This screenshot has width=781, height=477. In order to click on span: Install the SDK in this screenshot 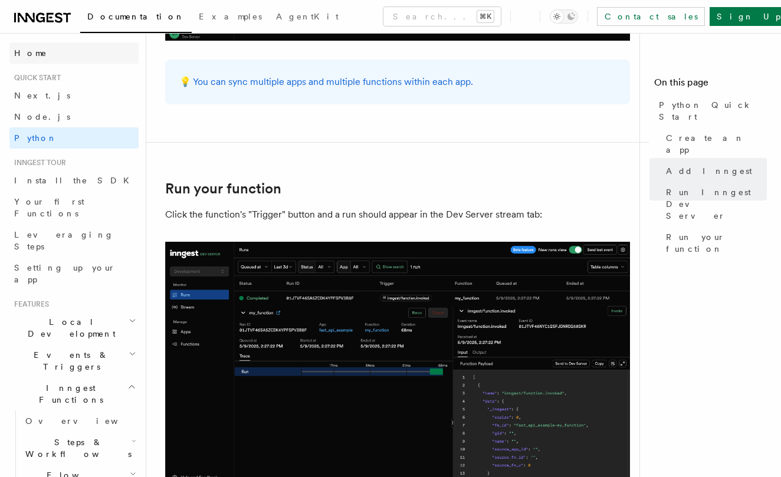, I will do `click(75, 181)`.